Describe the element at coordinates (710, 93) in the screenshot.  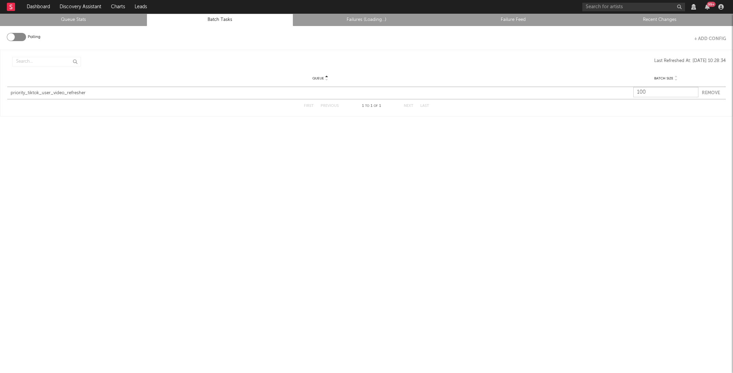
I see `button: Remove` at that location.